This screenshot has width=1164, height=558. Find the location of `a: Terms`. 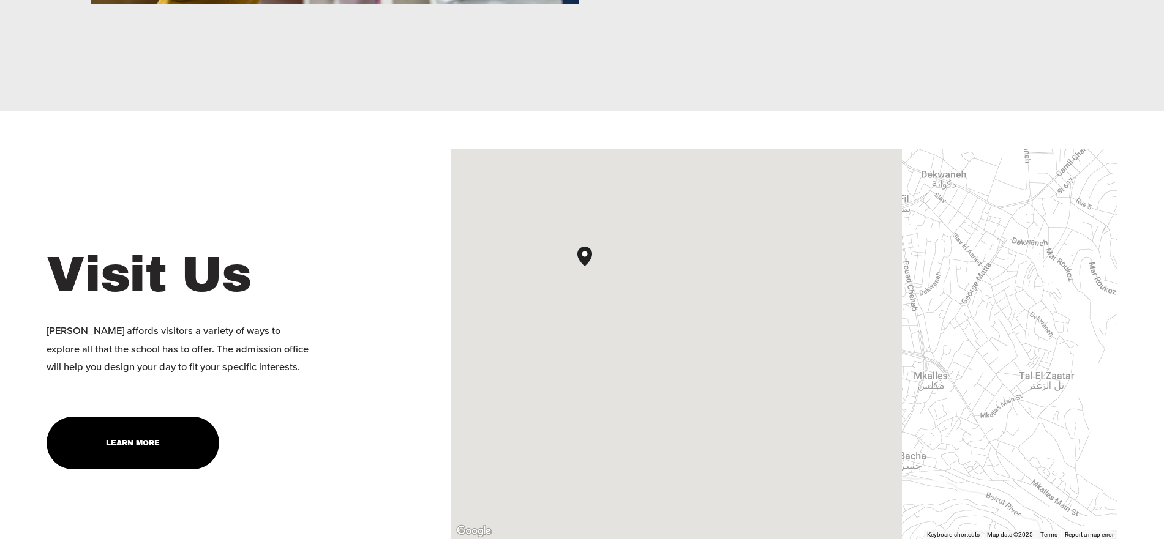

a: Terms is located at coordinates (1049, 535).